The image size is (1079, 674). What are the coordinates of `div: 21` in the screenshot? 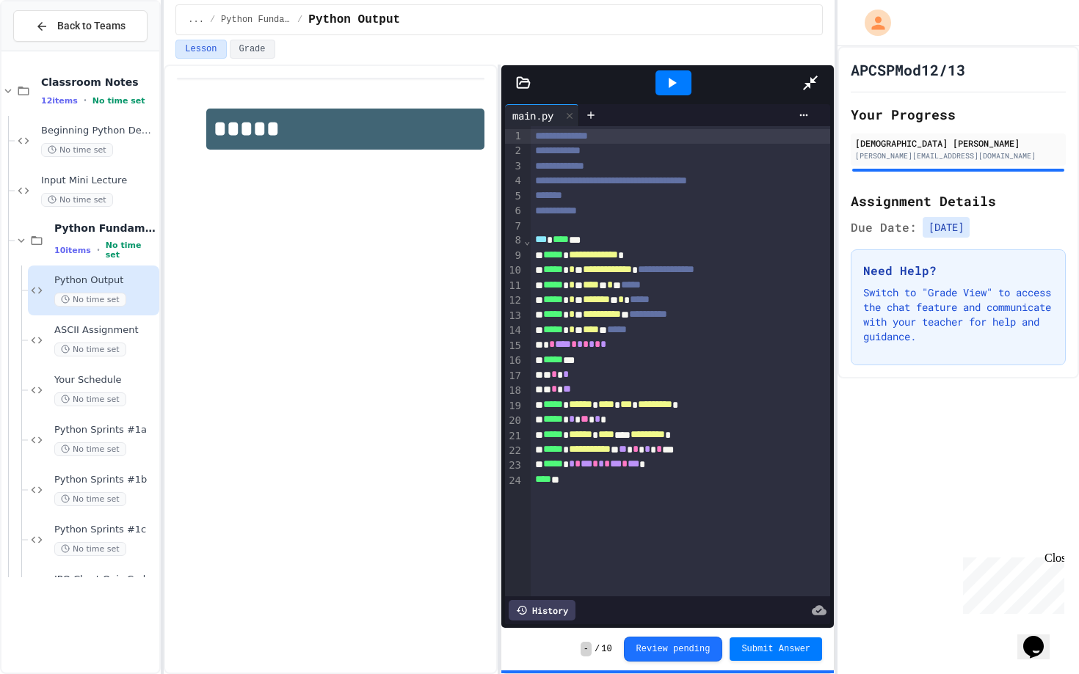 It's located at (514, 437).